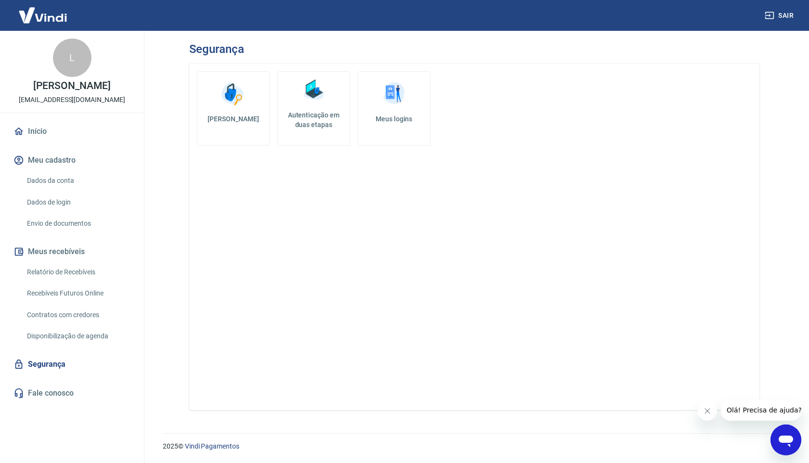  What do you see at coordinates (233, 94) in the screenshot?
I see `img: Alterar senha` at bounding box center [233, 94].